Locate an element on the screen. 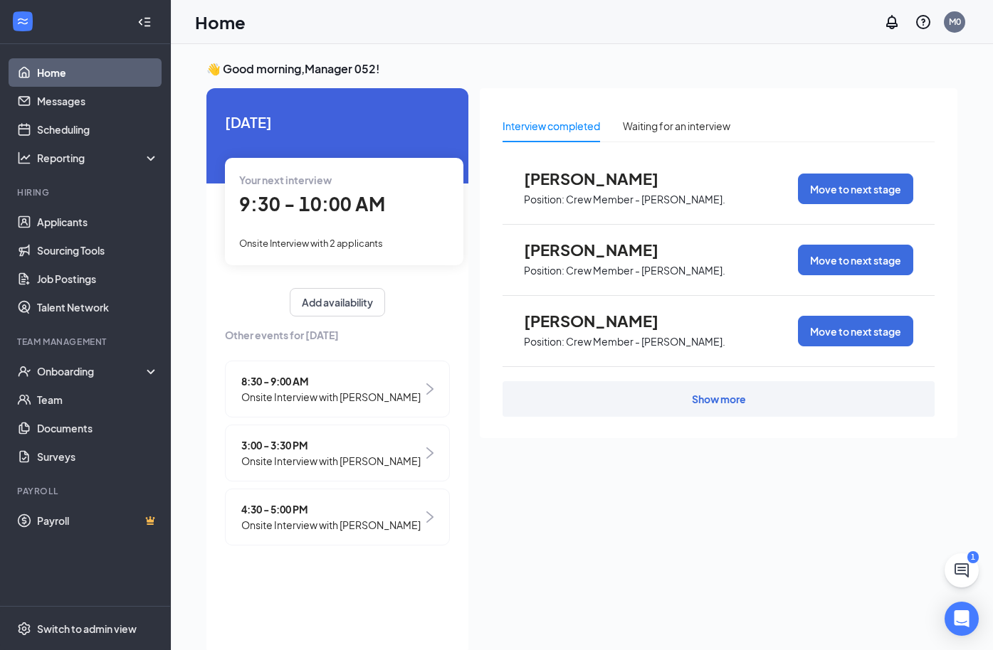 Image resolution: width=993 pixels, height=650 pixels. span: Your next interview is located at coordinates (285, 180).